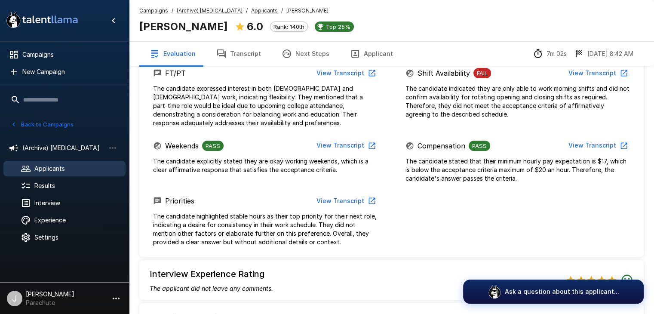  Describe the element at coordinates (211, 274) in the screenshot. I see `h6: Interview Experience Rating` at that location.